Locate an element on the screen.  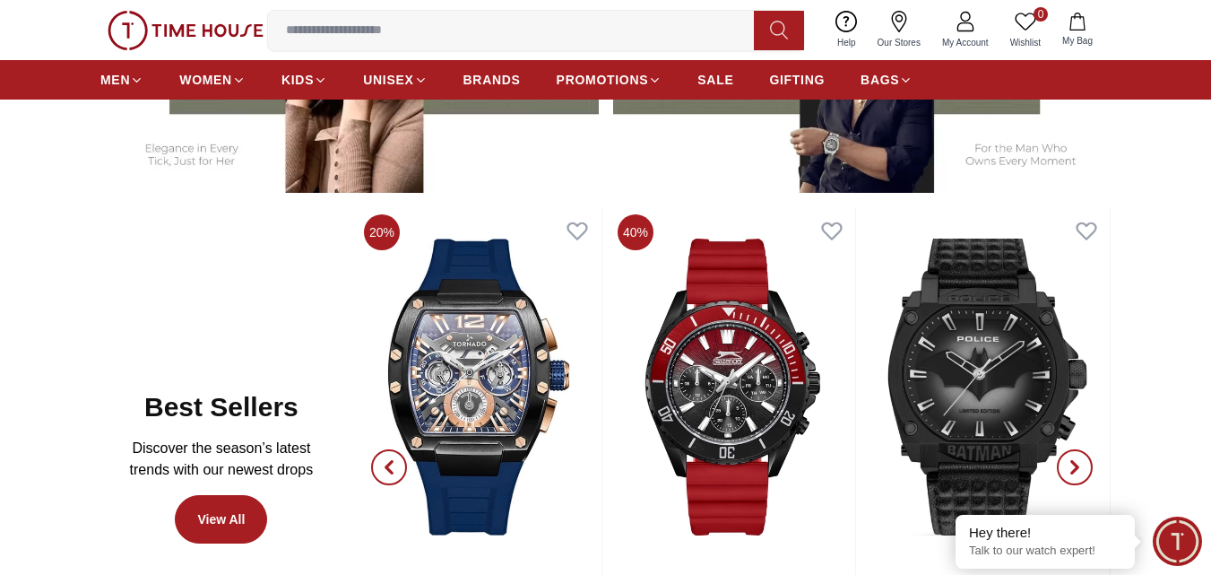
span: BAGS is located at coordinates (879, 80).